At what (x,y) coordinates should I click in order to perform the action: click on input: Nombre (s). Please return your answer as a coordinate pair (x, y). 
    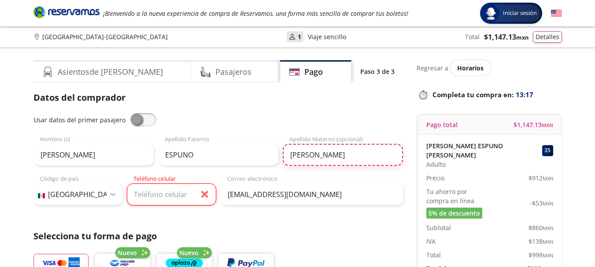
    Looking at the image, I should click on (93, 155).